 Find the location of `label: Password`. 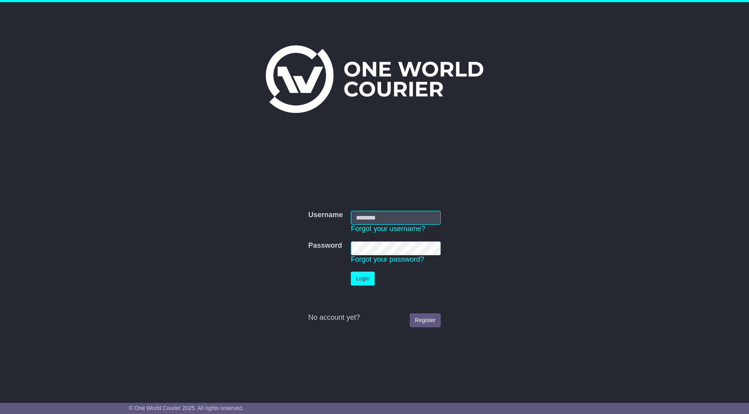

label: Password is located at coordinates (325, 246).